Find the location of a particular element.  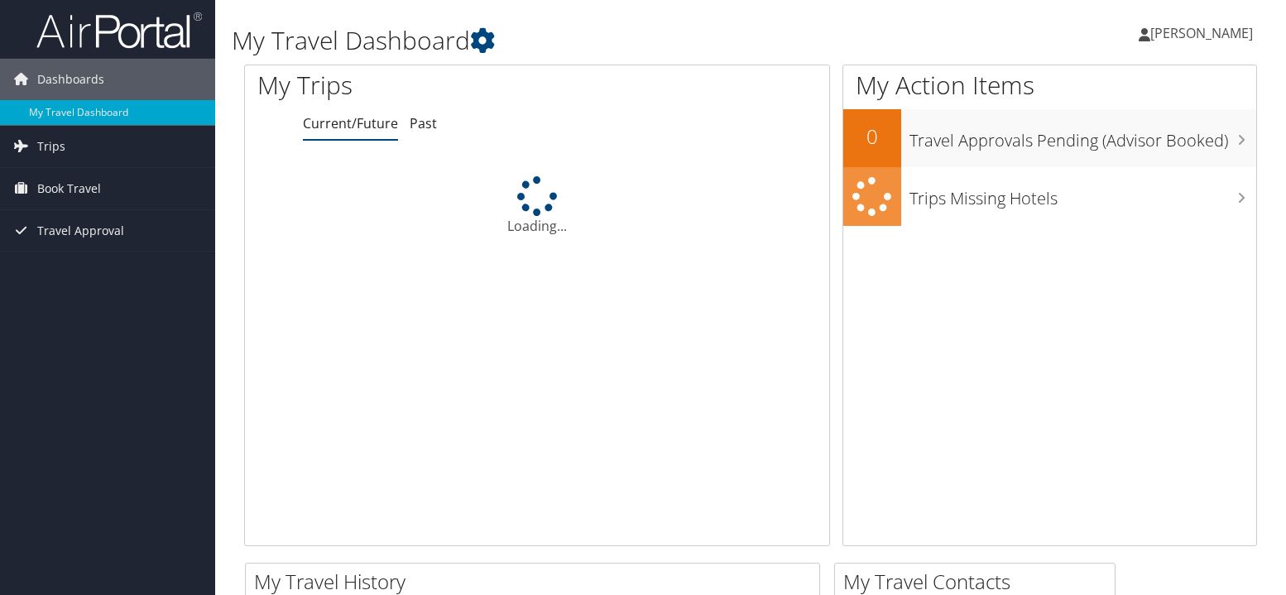

h3: Trips Missing Hotels is located at coordinates (1083, 195).